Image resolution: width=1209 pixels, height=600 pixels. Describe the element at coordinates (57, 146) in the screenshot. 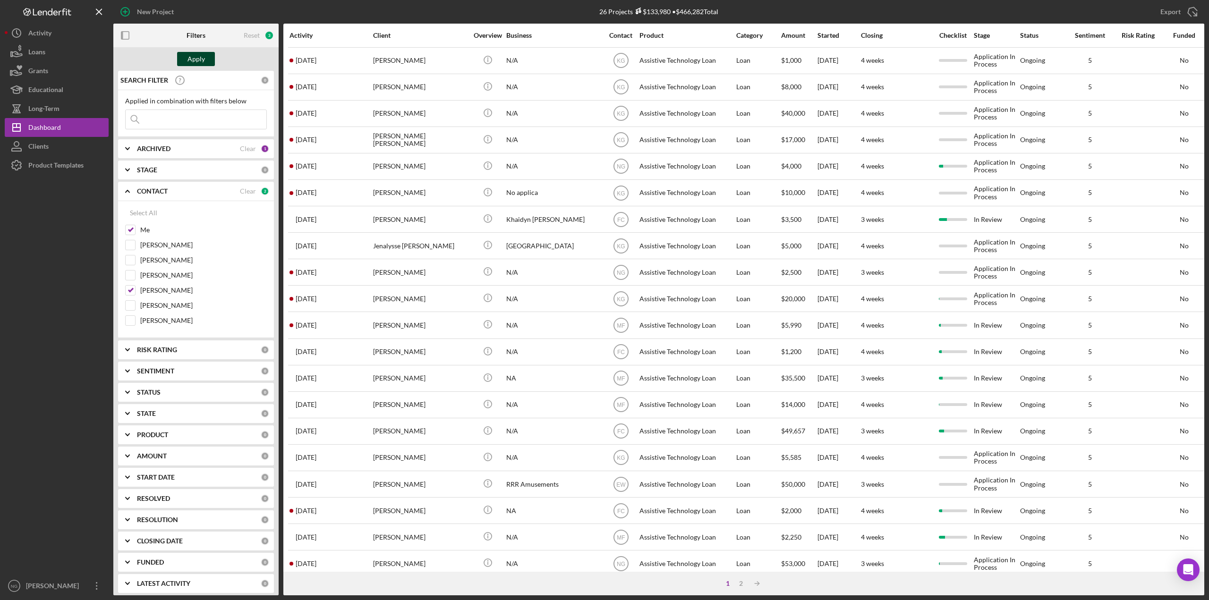

I see `button: Clients` at that location.